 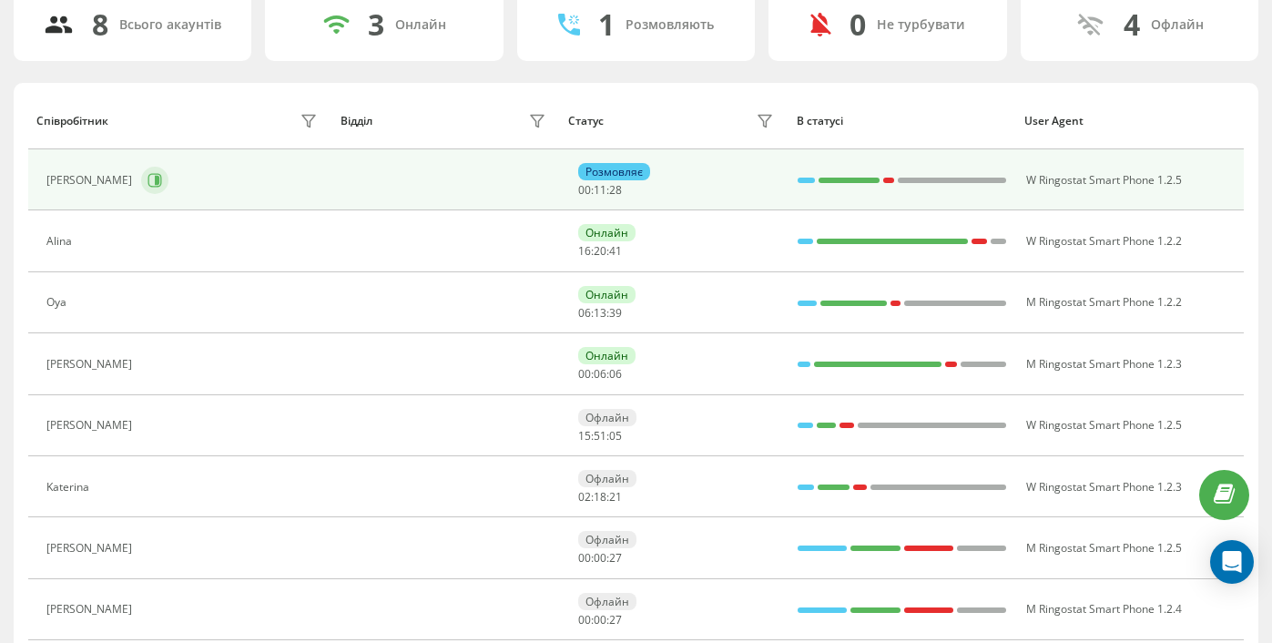 What do you see at coordinates (669, 25) in the screenshot?
I see `div: Розмовляють` at bounding box center [669, 25].